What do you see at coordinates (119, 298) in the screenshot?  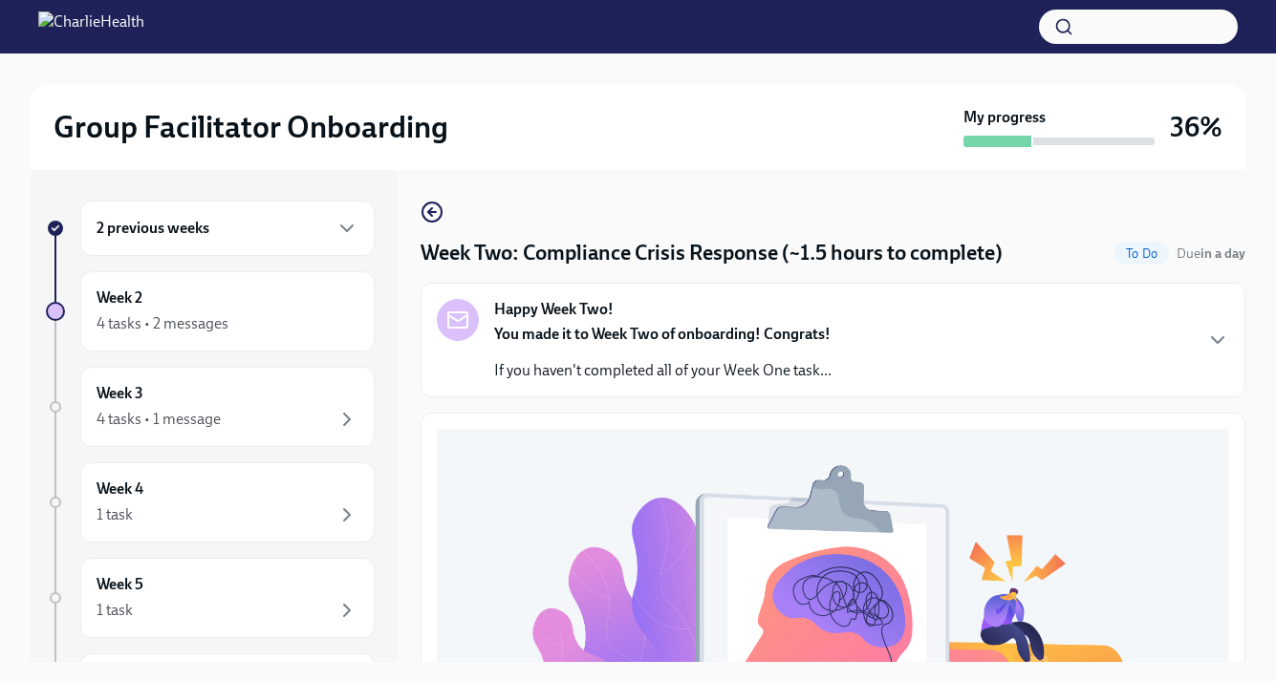 I see `h6: Week 2` at bounding box center [119, 298].